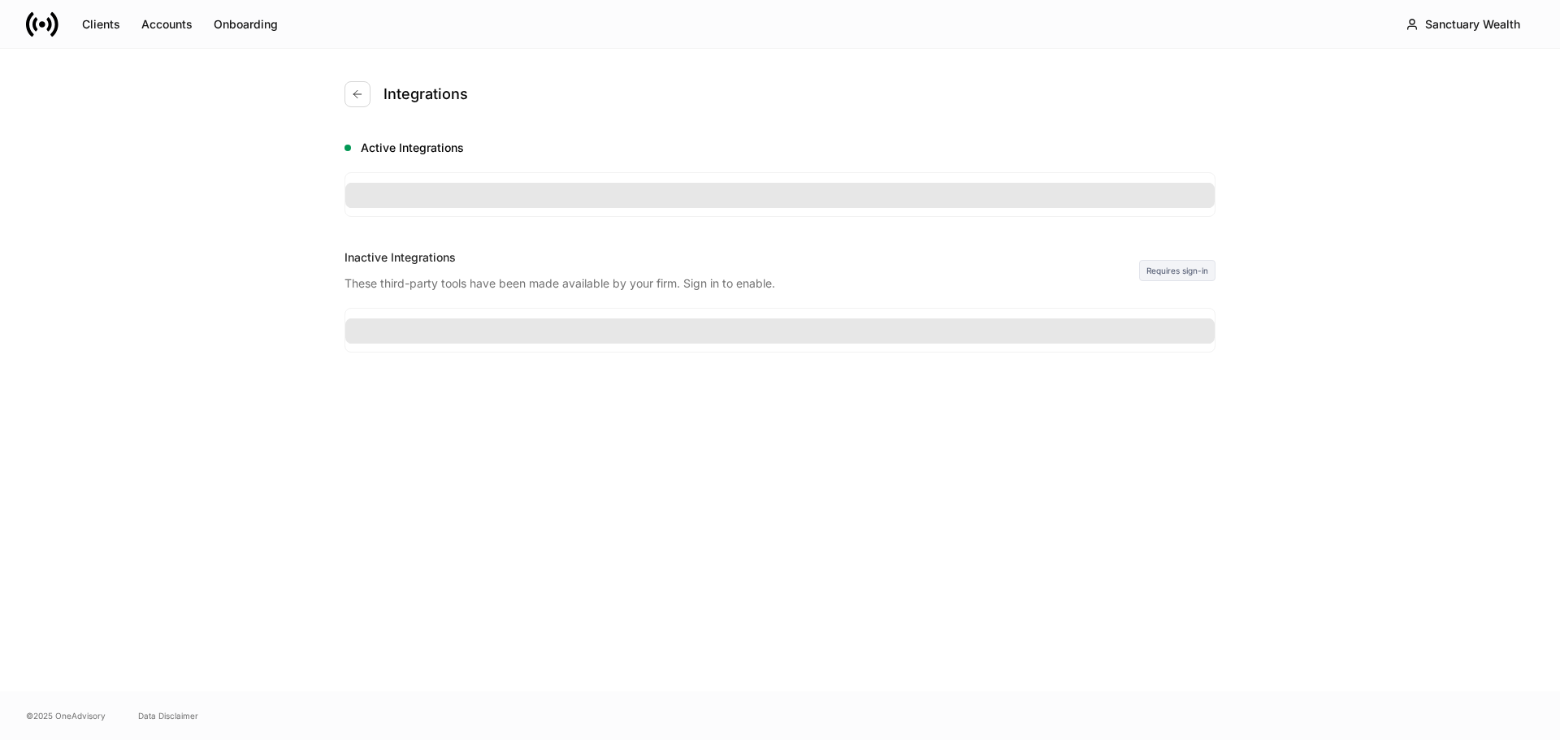 This screenshot has height=740, width=1560. What do you see at coordinates (101, 24) in the screenshot?
I see `div: Clients` at bounding box center [101, 24].